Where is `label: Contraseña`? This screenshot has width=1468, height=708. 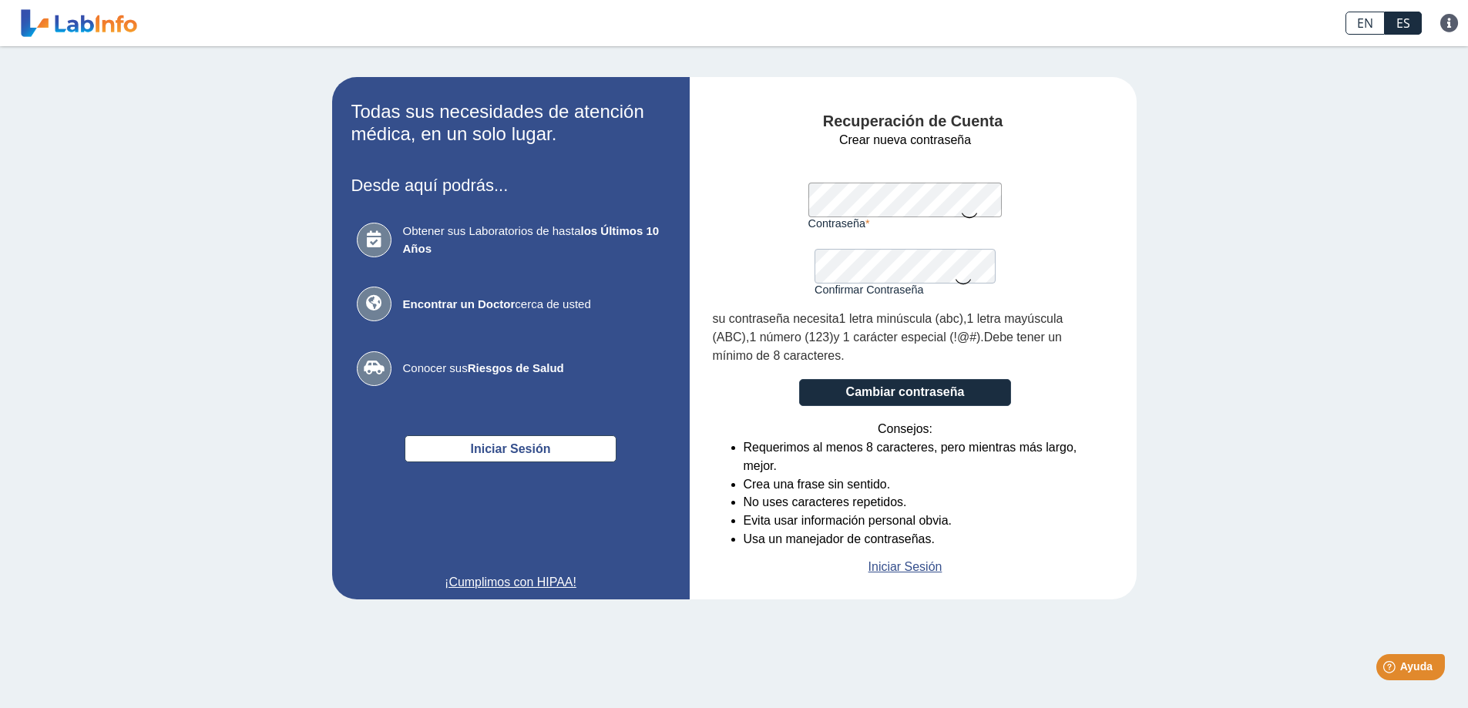 label: Contraseña is located at coordinates (906, 224).